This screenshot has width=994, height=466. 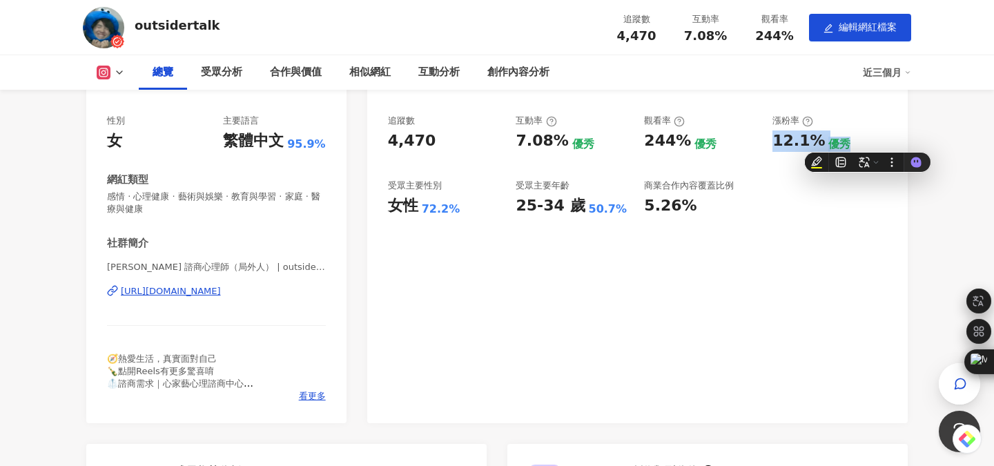 What do you see at coordinates (241, 121) in the screenshot?
I see `div: 主要語言` at bounding box center [241, 121].